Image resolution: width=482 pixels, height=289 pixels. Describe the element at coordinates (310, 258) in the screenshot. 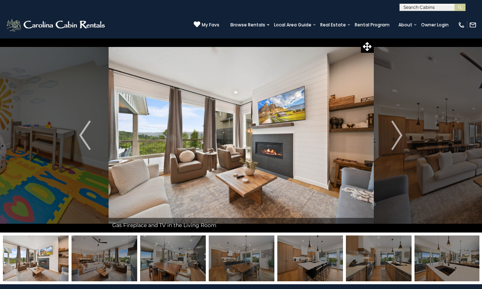

I see `img: 168695589` at that location.